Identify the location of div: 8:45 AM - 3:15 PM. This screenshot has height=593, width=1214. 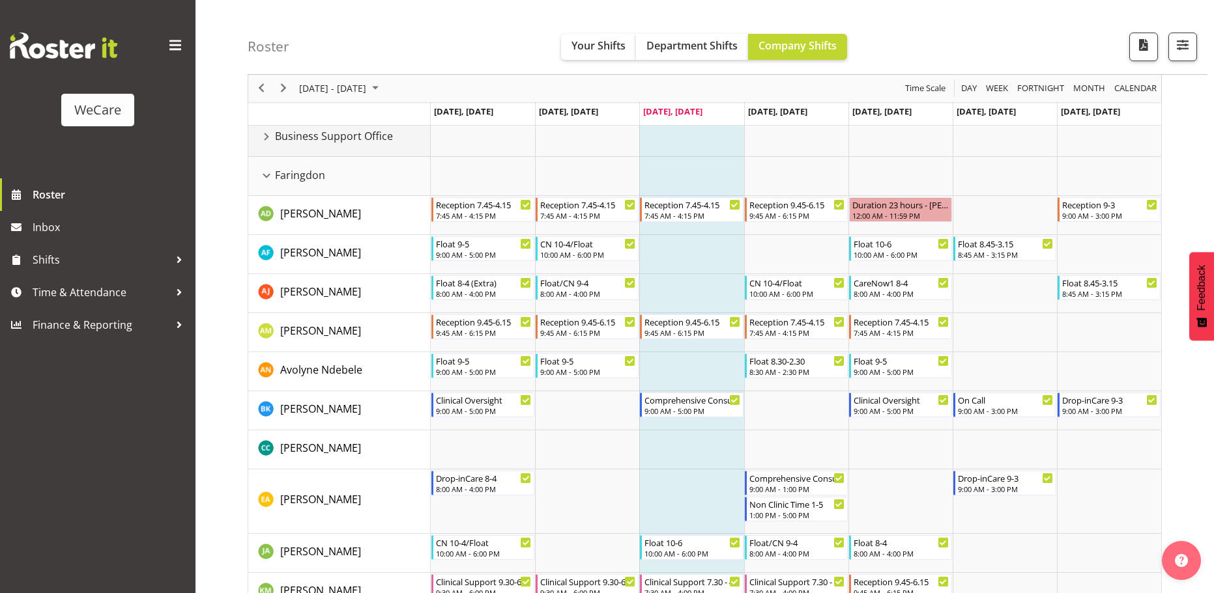
(1005, 255).